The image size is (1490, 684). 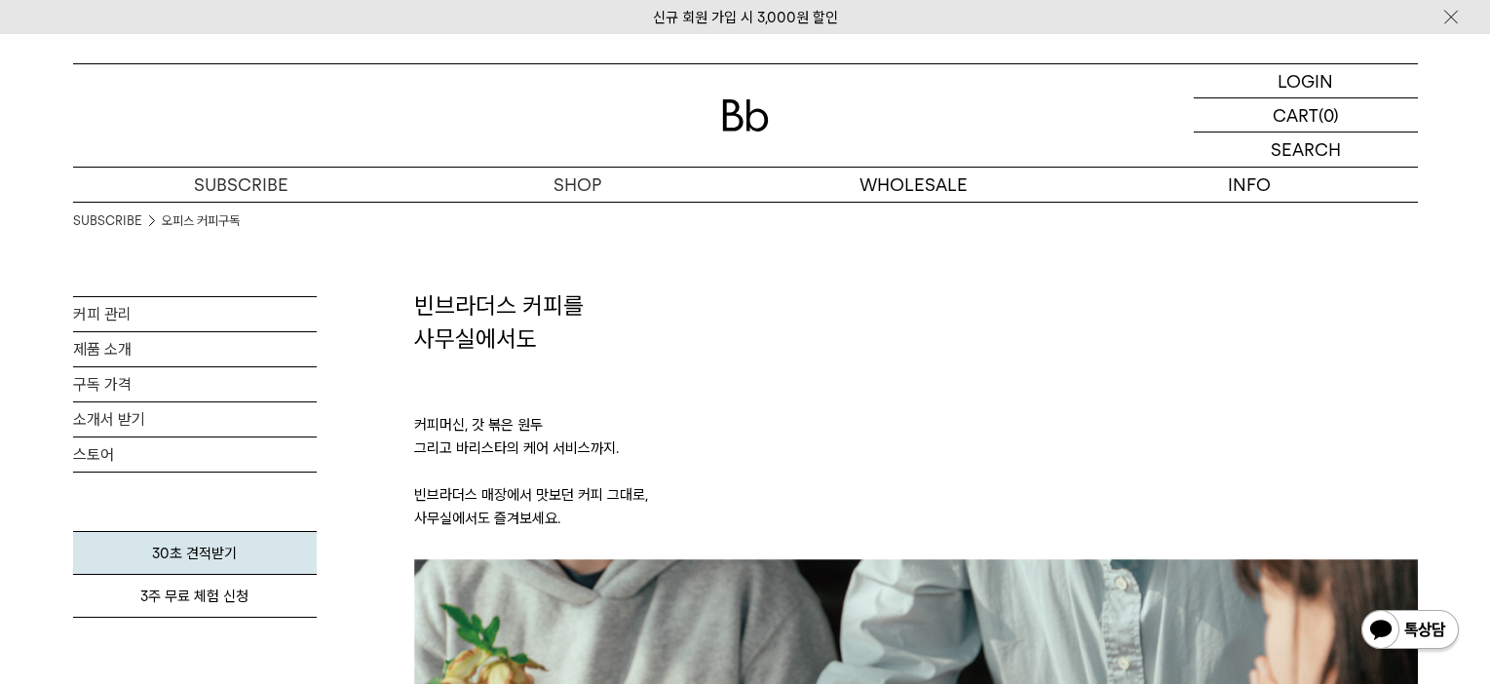 I want to click on a: 30초 견적받기, so click(x=195, y=553).